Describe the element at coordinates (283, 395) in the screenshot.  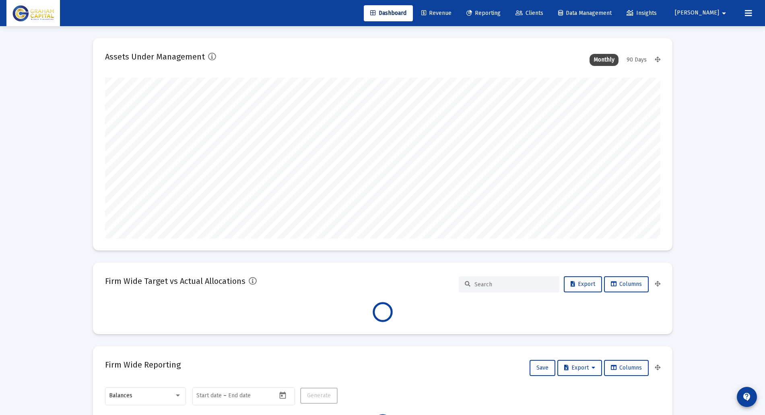
I see `button: Open calendar` at that location.